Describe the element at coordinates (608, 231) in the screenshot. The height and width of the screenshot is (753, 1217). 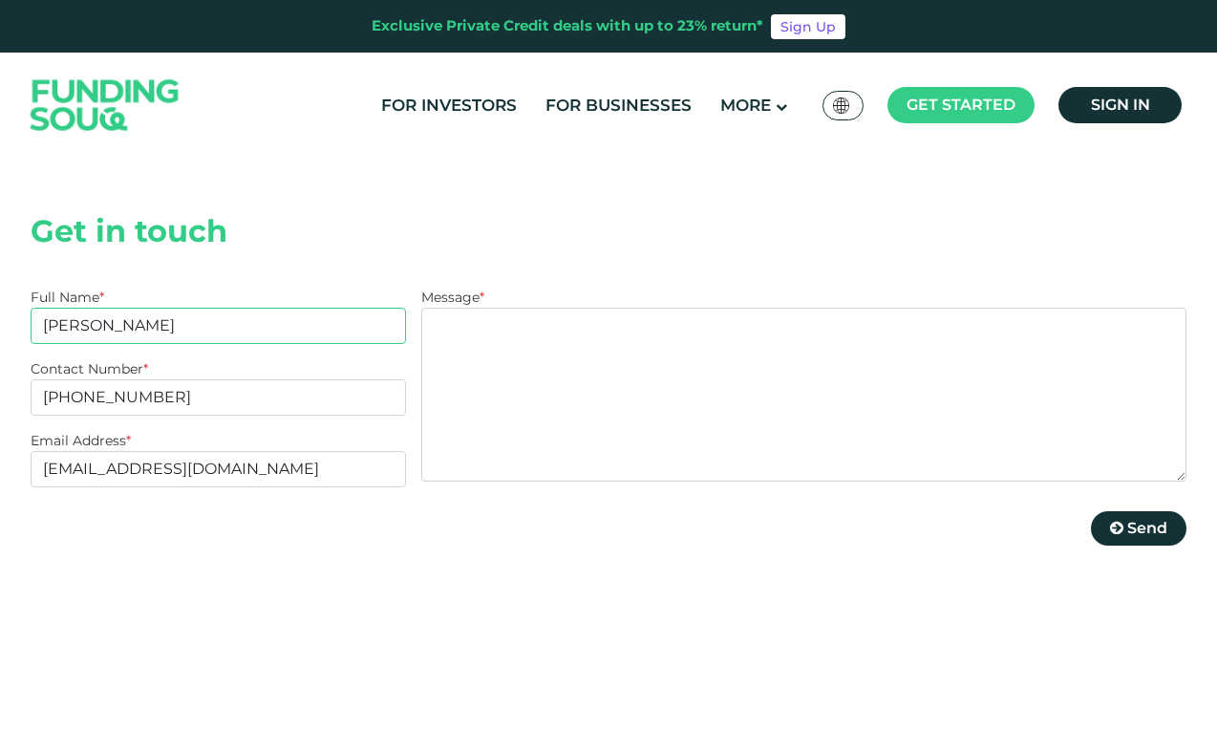
I see `h2: Get in touch` at that location.